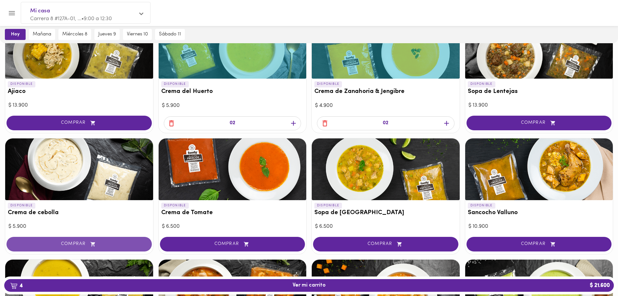 This screenshot has height=296, width=618. What do you see at coordinates (107, 34) in the screenshot?
I see `span: jueves 9` at bounding box center [107, 34].